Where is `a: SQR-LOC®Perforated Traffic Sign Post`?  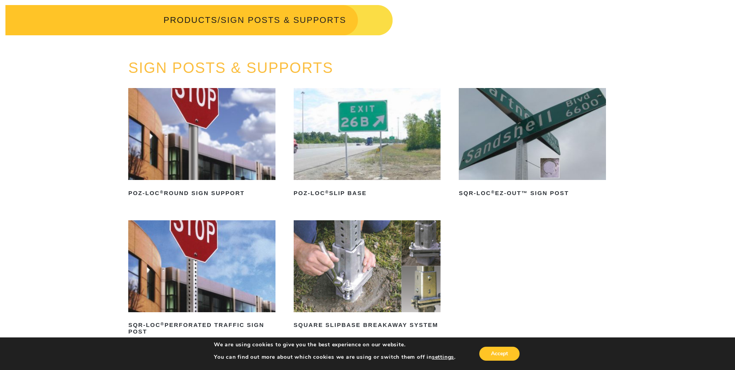 a: SQR-LOC®Perforated Traffic Sign Post is located at coordinates (202, 279).